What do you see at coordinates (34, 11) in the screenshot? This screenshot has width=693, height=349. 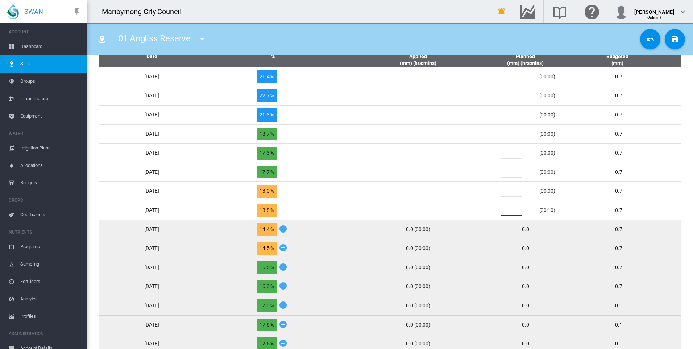 I see `span: SWAN` at bounding box center [34, 11].